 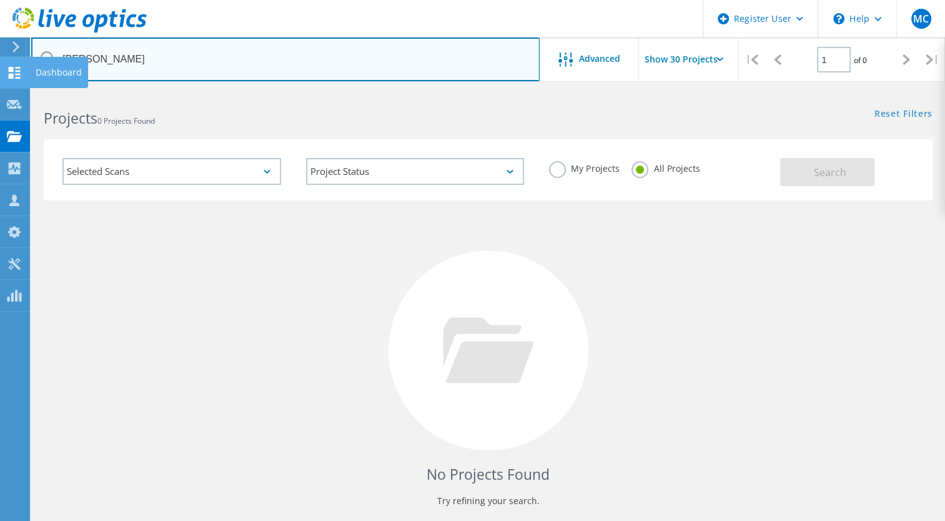 I want to click on button: Search, so click(x=827, y=172).